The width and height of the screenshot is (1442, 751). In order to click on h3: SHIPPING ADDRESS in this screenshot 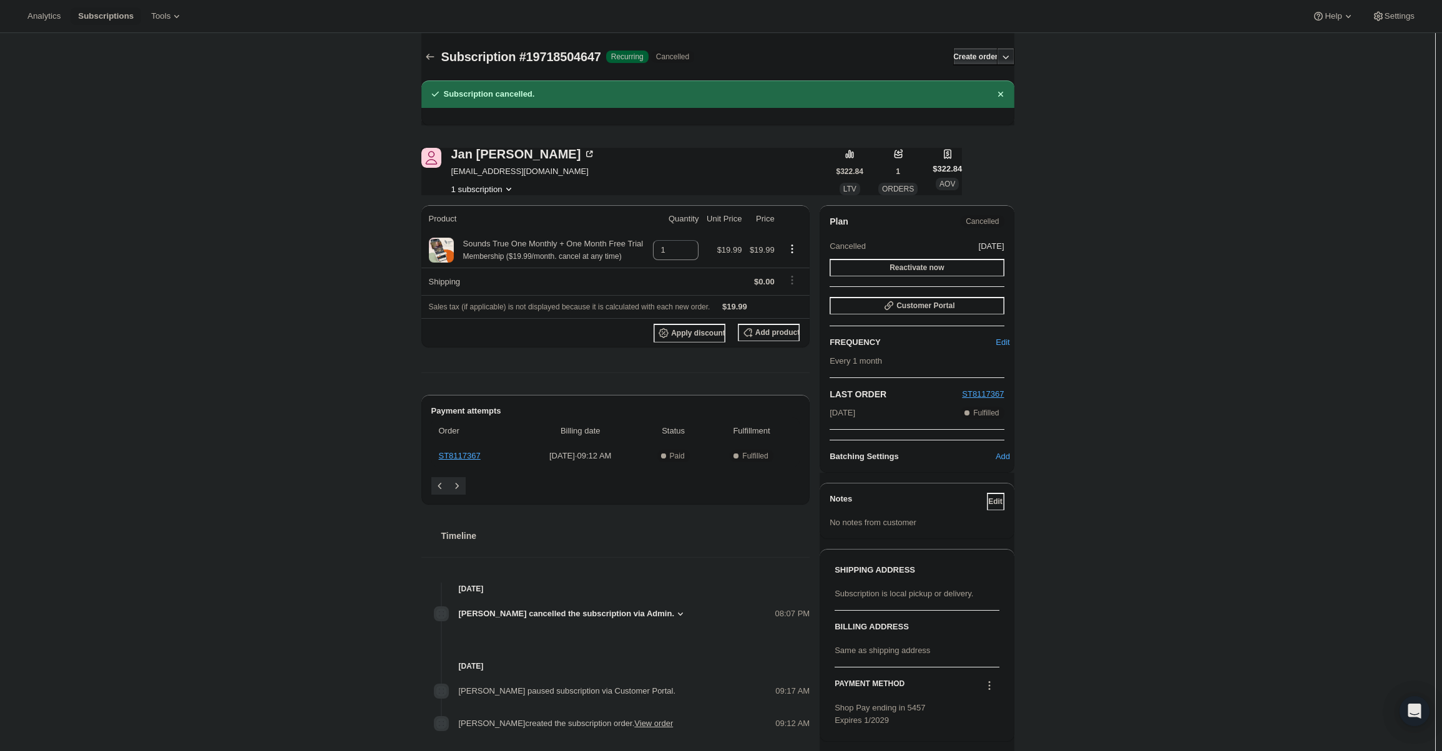, I will do `click(916, 570)`.